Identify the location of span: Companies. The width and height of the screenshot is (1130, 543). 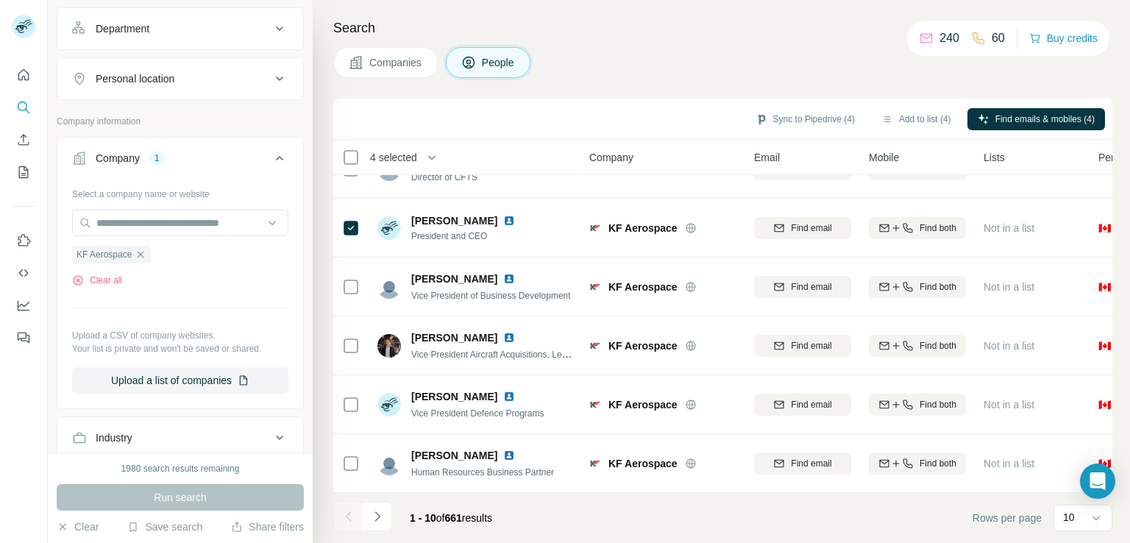
(396, 63).